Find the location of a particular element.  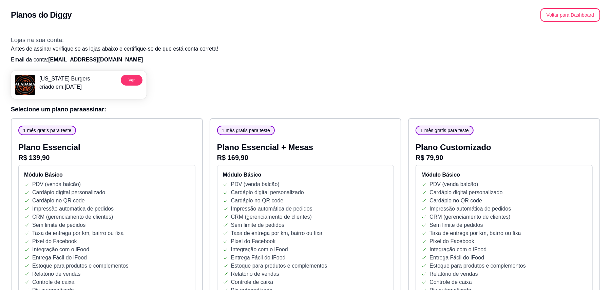

p: R$ 139,90 is located at coordinates (107, 157).